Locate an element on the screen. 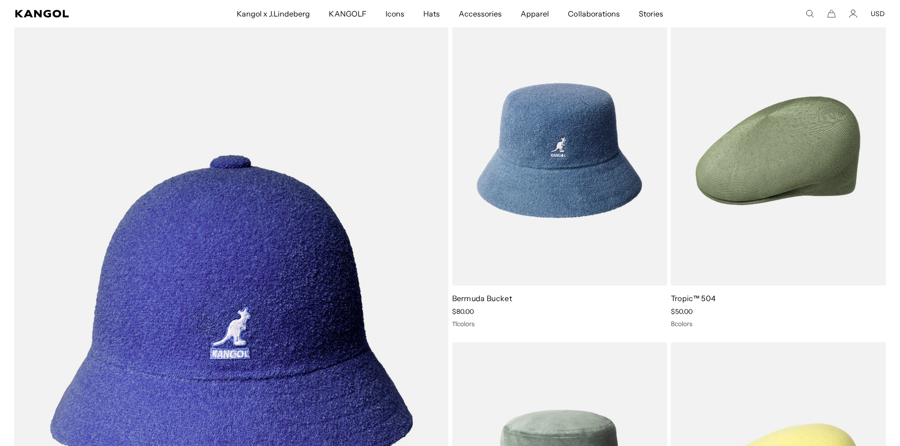 The width and height of the screenshot is (900, 446). button: USD is located at coordinates (878, 14).